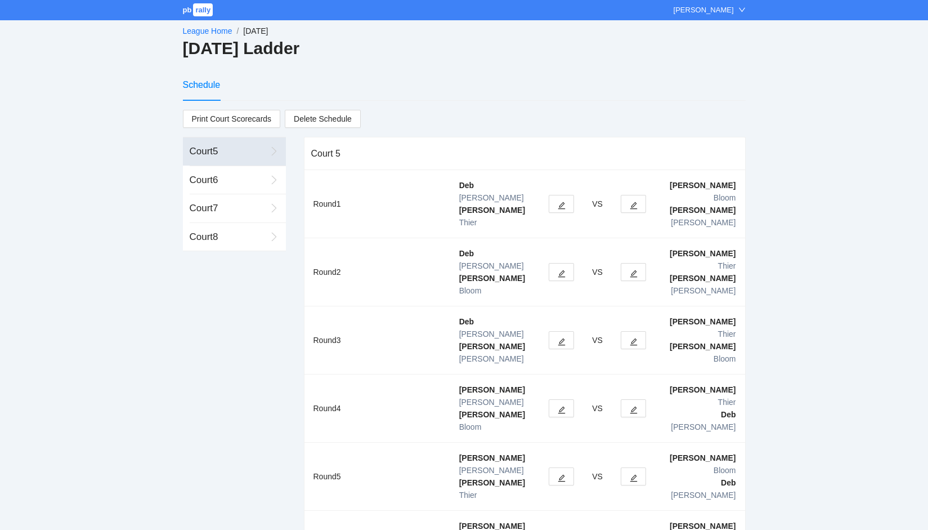  What do you see at coordinates (202, 84) in the screenshot?
I see `div: Schedule` at bounding box center [202, 84].